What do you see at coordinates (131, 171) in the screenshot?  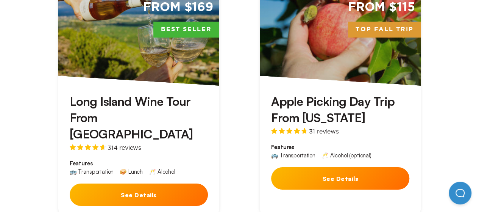 I see `div: 🥪 Lunch` at bounding box center [131, 171].